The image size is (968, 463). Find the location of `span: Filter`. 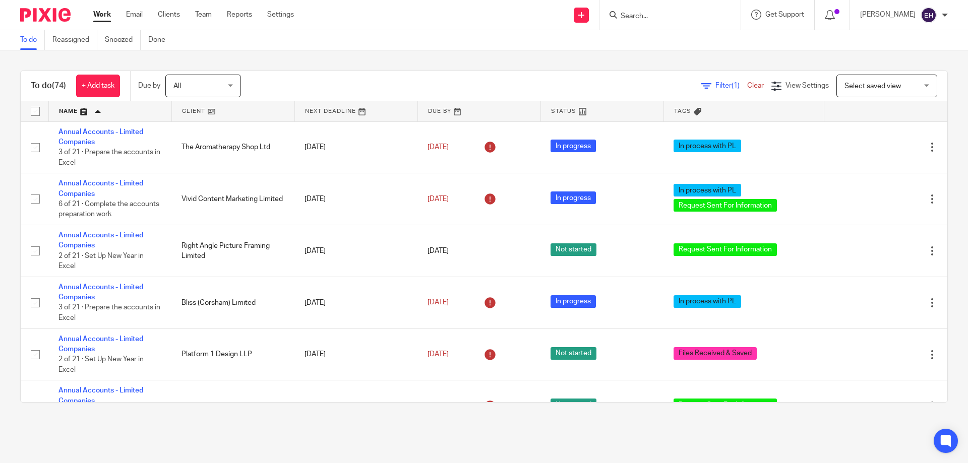

span: Filter is located at coordinates (731, 86).